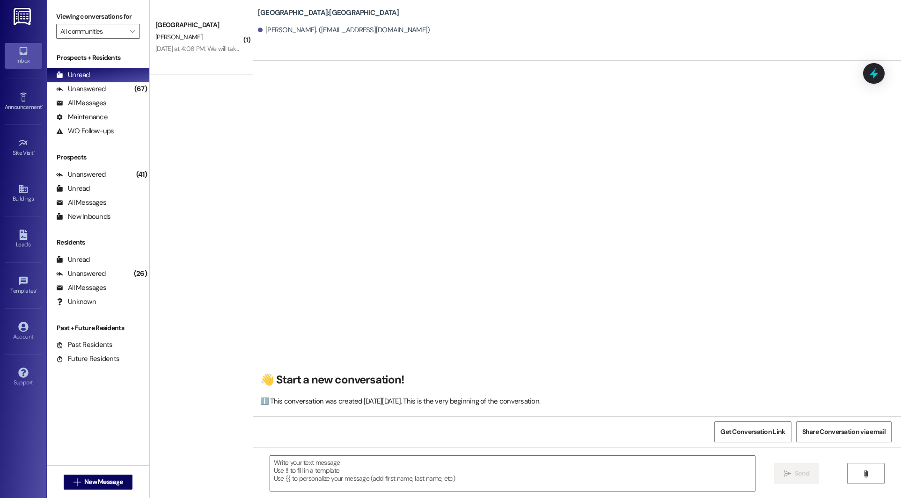 The width and height of the screenshot is (901, 498). What do you see at coordinates (23, 240) in the screenshot?
I see `a: Leads` at bounding box center [23, 240].